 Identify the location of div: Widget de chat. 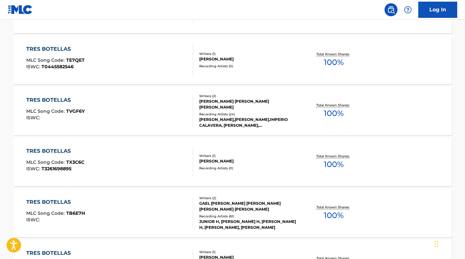
(449, 243).